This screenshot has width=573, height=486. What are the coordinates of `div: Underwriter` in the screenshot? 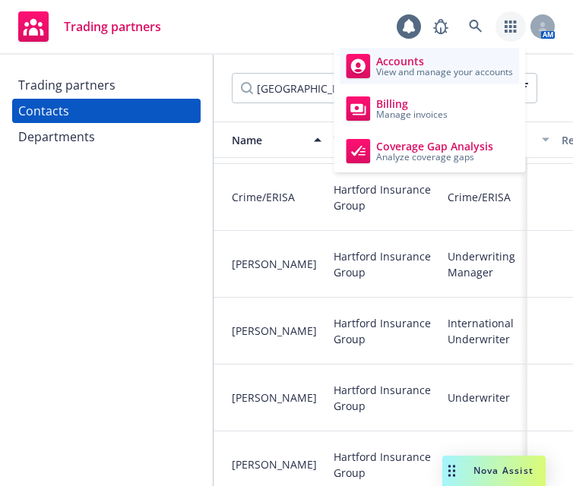 It's located at (478, 397).